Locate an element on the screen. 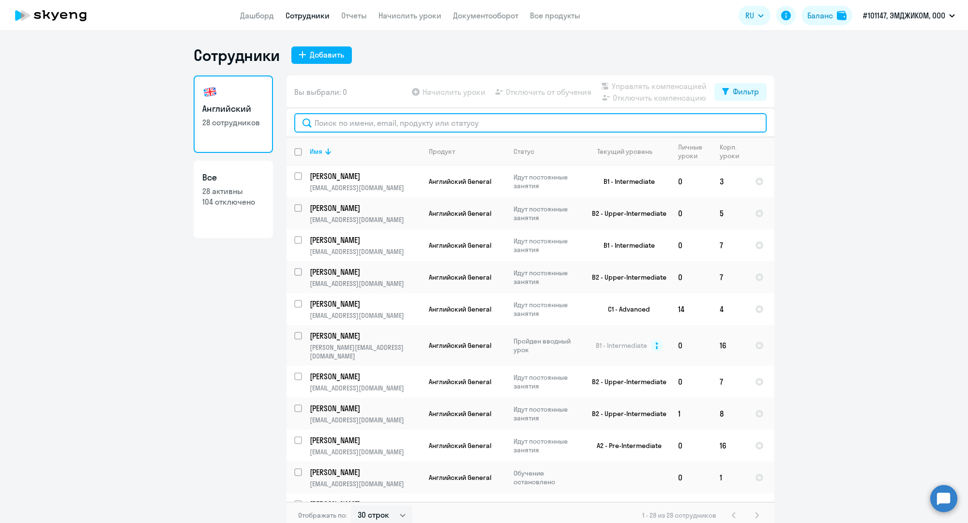 The width and height of the screenshot is (968, 523). td: 8 is located at coordinates (730, 414).